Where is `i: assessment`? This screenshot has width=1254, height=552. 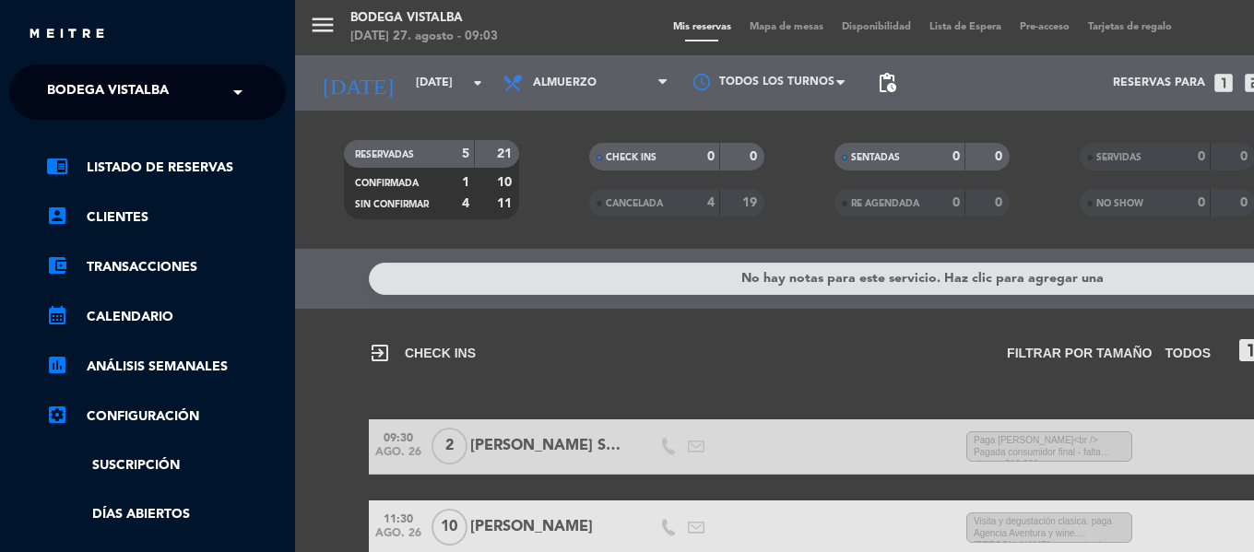 i: assessment is located at coordinates (57, 365).